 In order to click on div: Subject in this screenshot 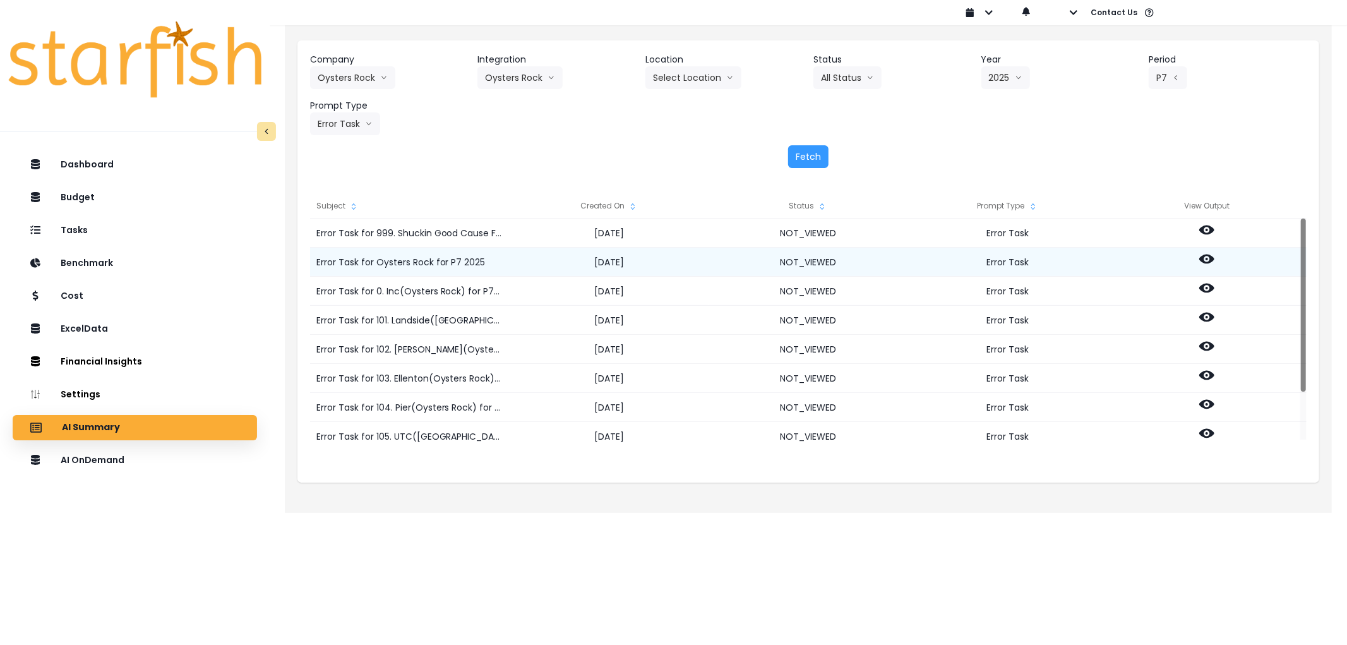, I will do `click(409, 206)`.